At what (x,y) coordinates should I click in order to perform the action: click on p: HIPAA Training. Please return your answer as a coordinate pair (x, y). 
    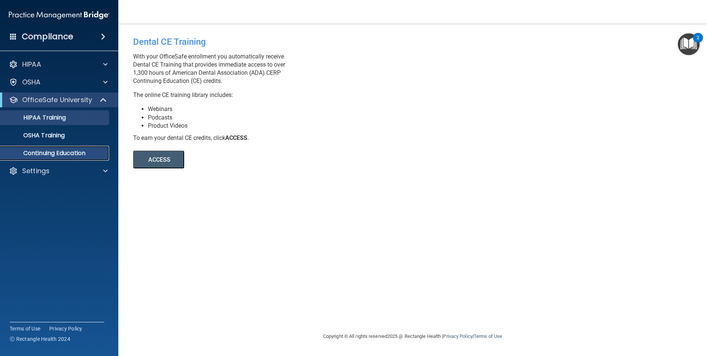
    Looking at the image, I should click on (35, 118).